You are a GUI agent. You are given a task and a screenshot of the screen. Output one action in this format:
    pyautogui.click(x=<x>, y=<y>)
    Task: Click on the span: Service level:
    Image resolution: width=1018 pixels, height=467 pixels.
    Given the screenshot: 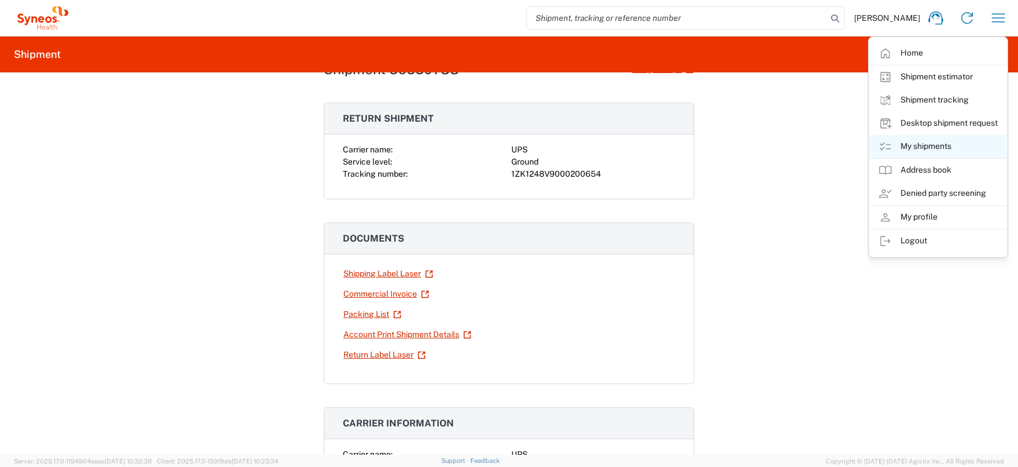 What is the action you would take?
    pyautogui.click(x=367, y=162)
    